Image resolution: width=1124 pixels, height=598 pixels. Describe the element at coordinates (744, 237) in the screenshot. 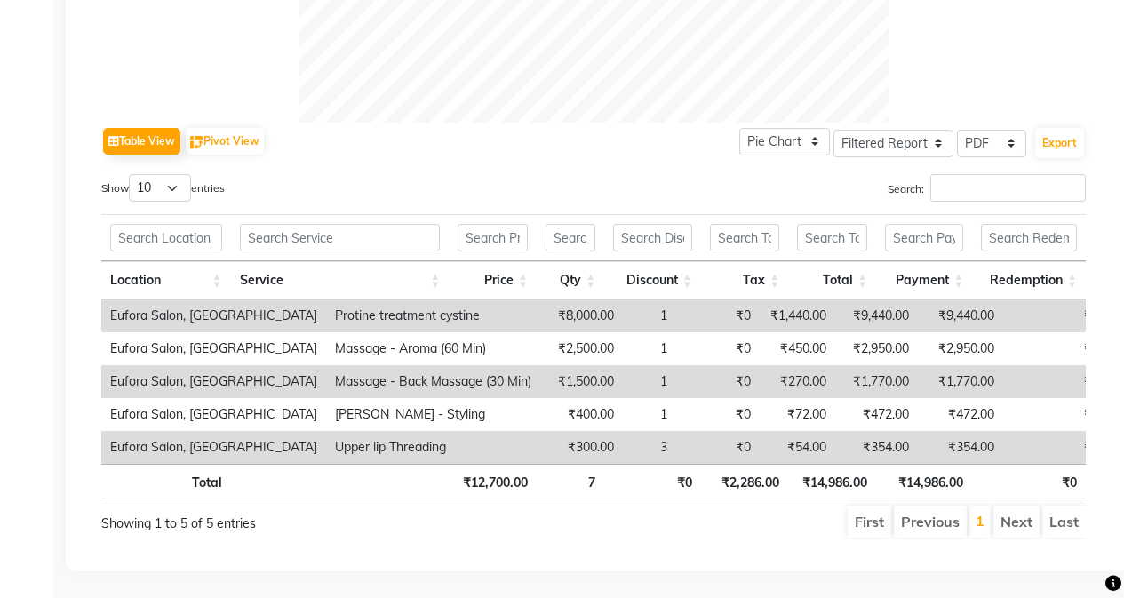

I see `input: Search Tax` at that location.